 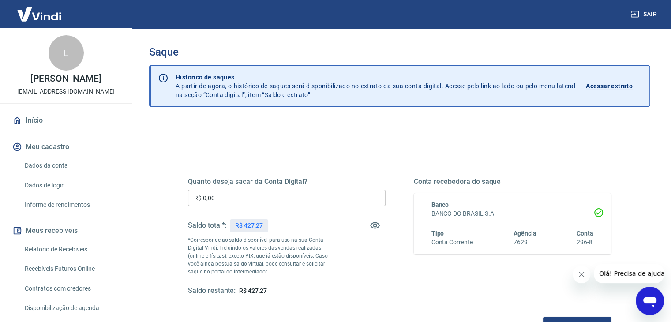 What do you see at coordinates (40, 10) in the screenshot?
I see `span: Olá! Precisa de ajuda?` at bounding box center [40, 10].